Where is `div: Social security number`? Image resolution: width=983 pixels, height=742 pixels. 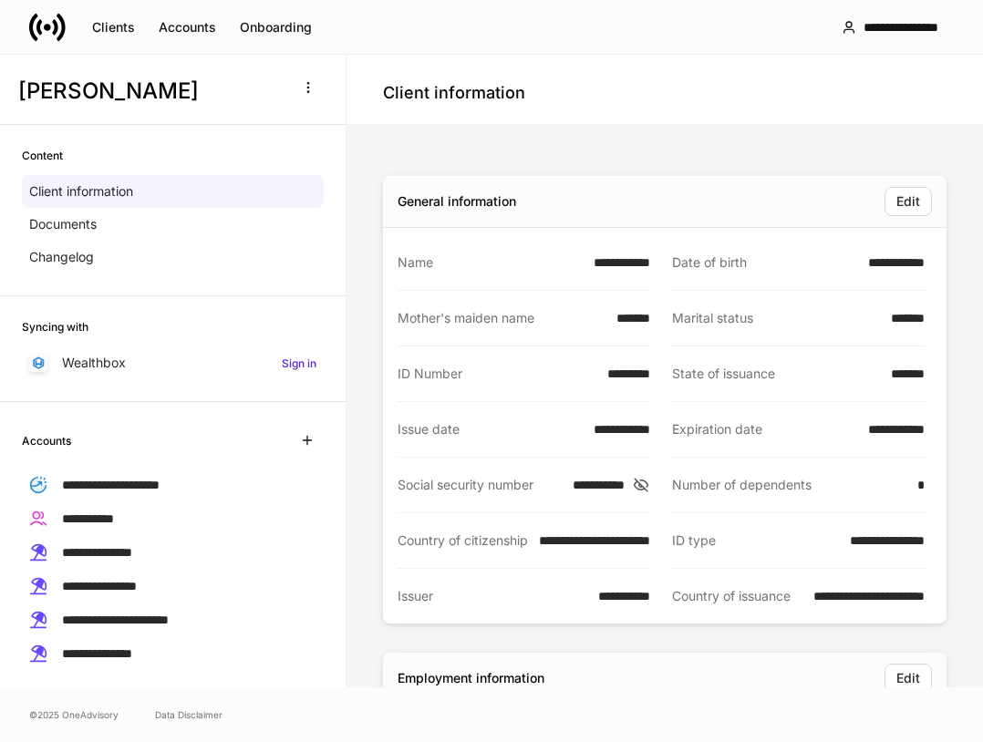
div: Social security number is located at coordinates (479, 485).